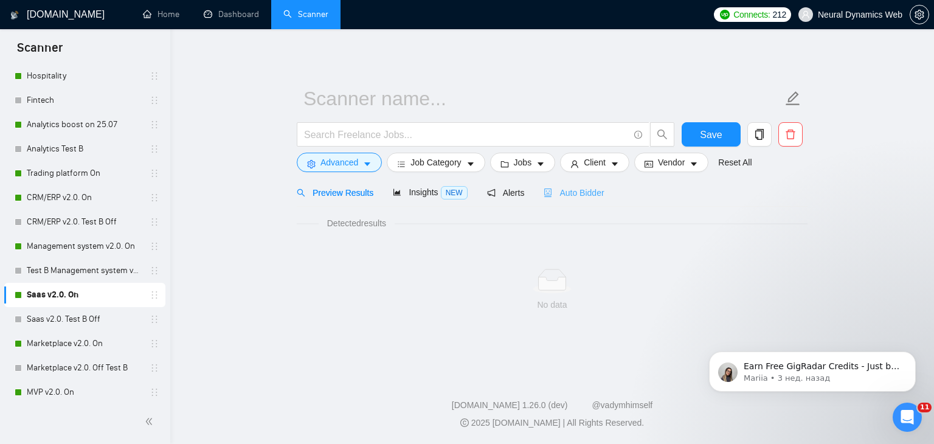 This screenshot has height=444, width=934. What do you see at coordinates (85, 198) in the screenshot?
I see `a: CRM/ERP v2.0. On` at bounding box center [85, 198].